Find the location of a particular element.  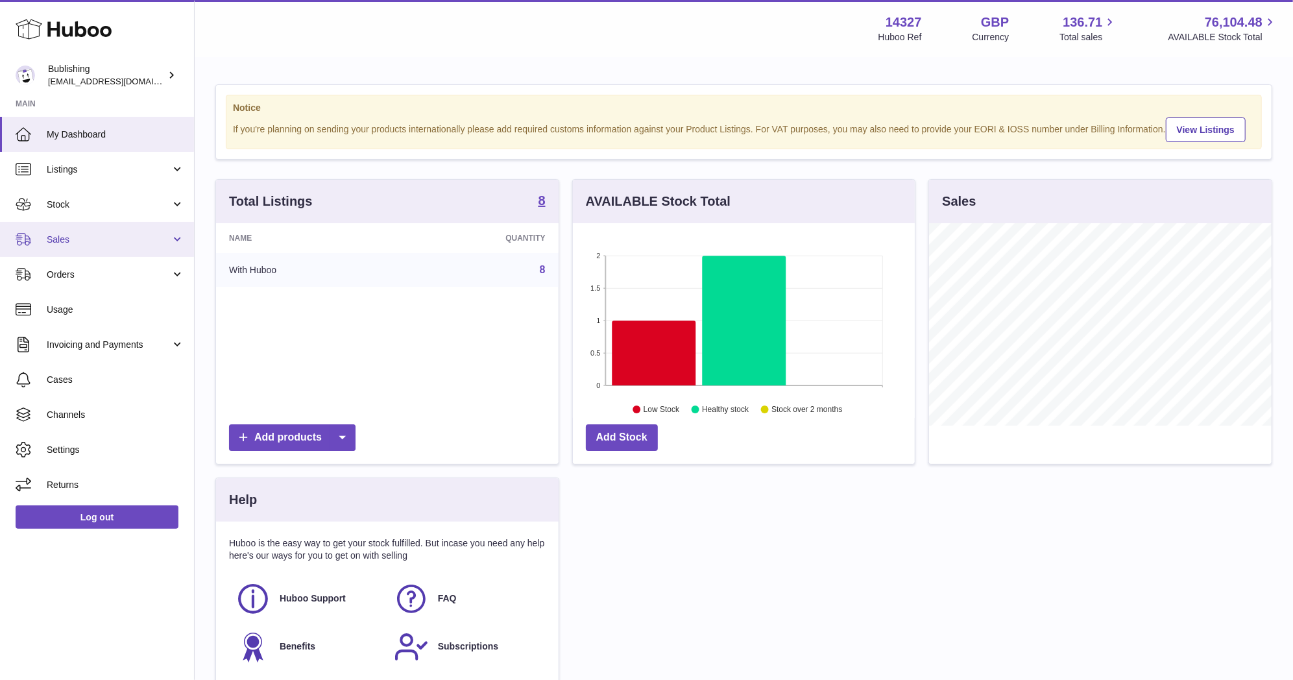

a: FAQ is located at coordinates (466, 599).